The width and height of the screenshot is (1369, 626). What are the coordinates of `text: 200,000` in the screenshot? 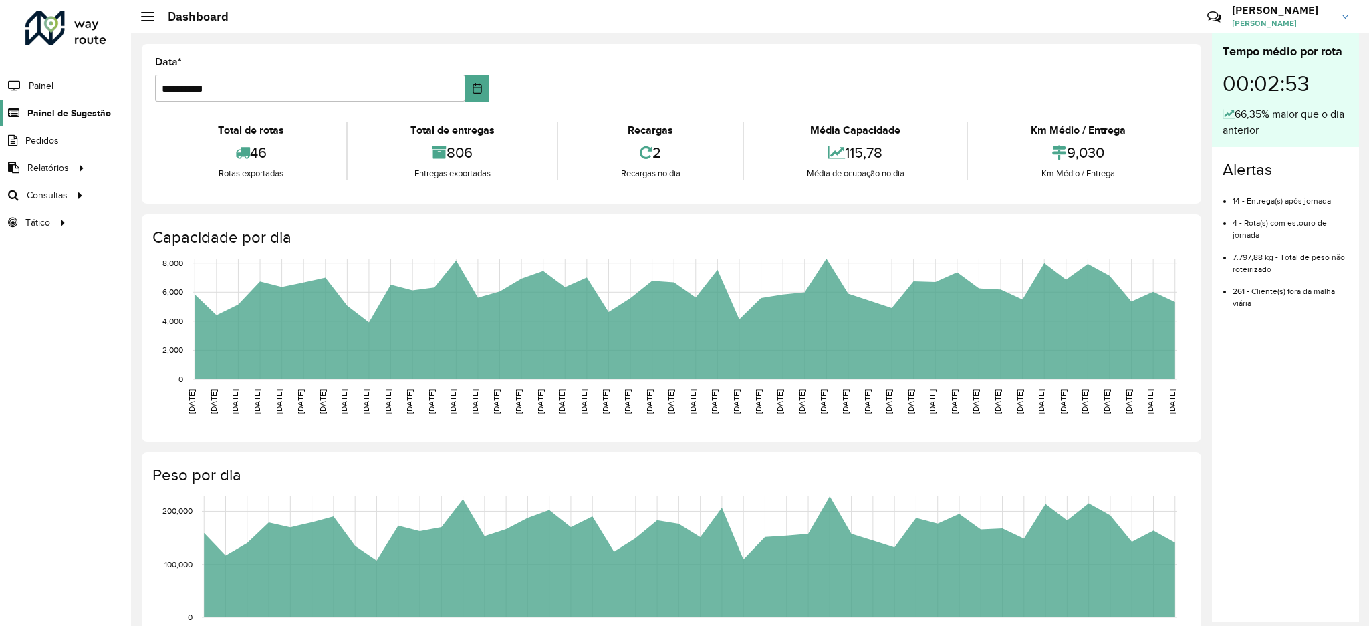 It's located at (177, 511).